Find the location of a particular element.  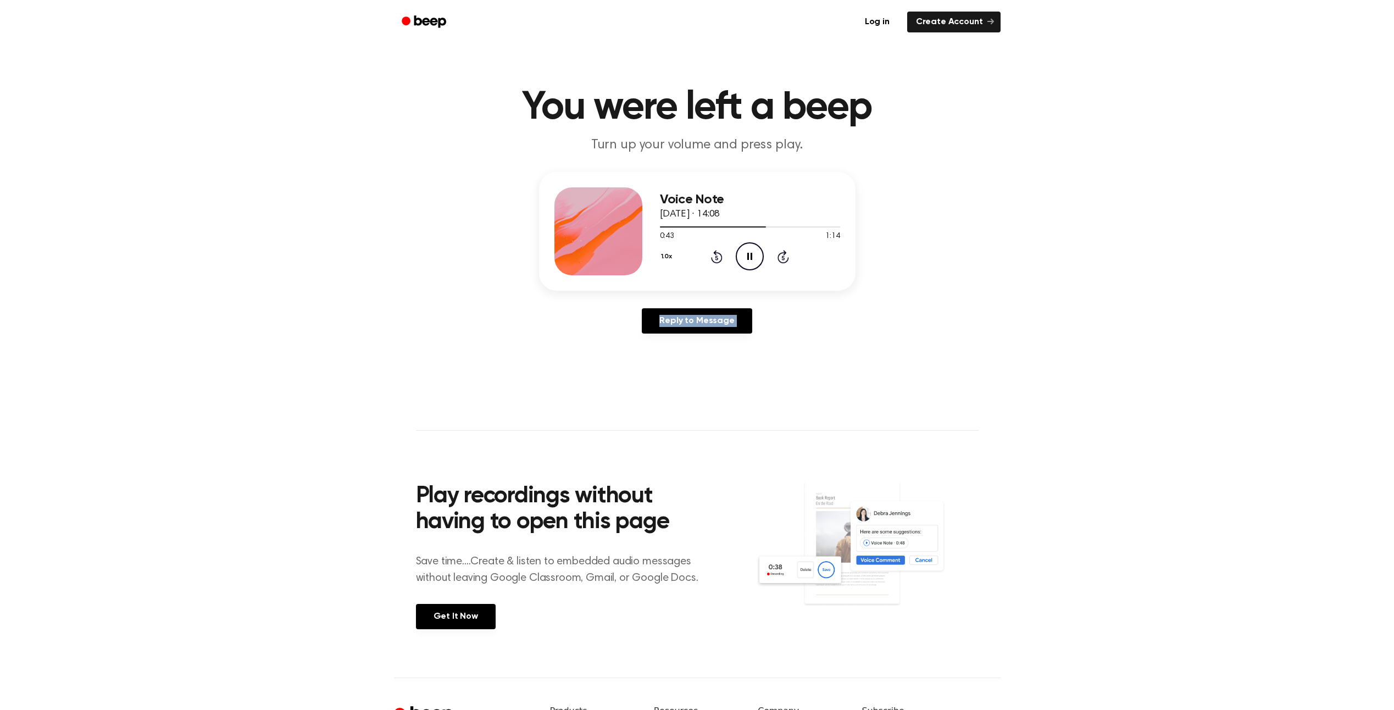

h1: You were left a beep is located at coordinates (697, 108).